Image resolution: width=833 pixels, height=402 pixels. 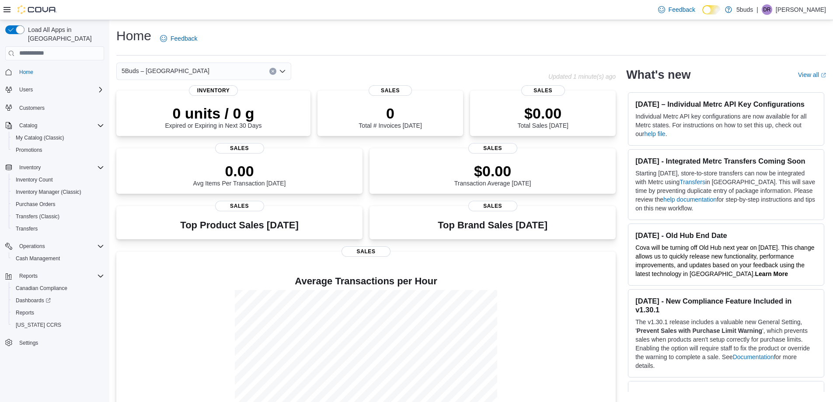 I want to click on a: Settings, so click(x=28, y=343).